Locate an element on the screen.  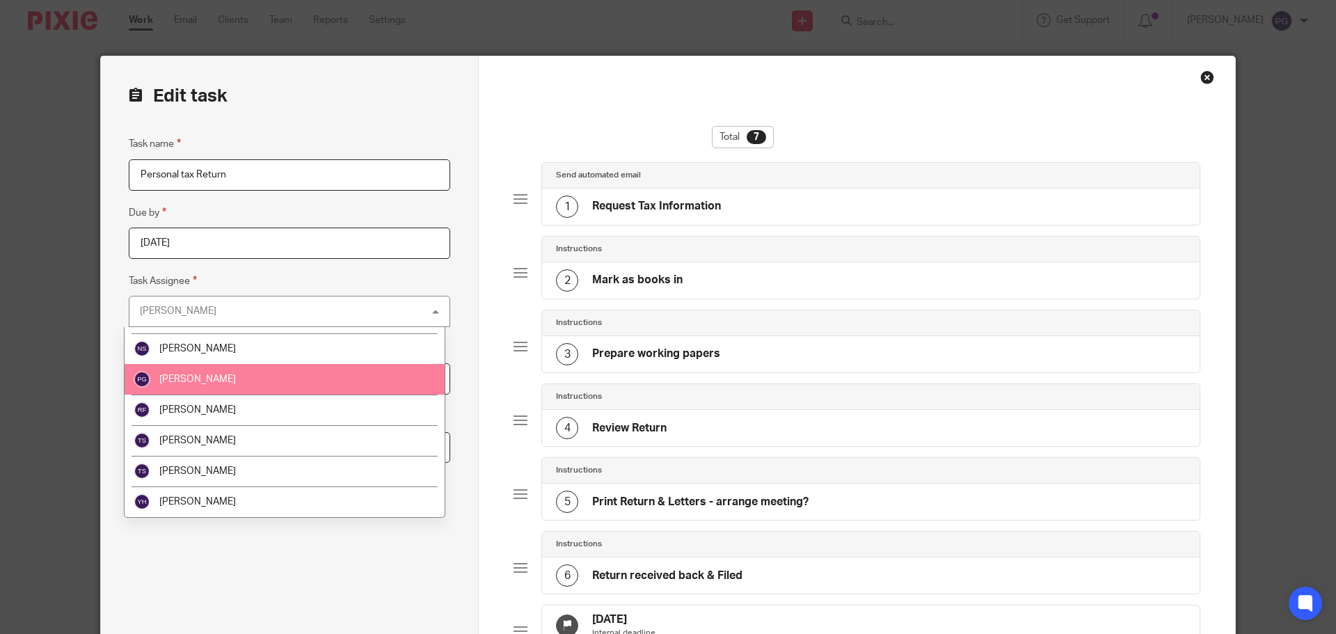
div: Total is located at coordinates (743, 137).